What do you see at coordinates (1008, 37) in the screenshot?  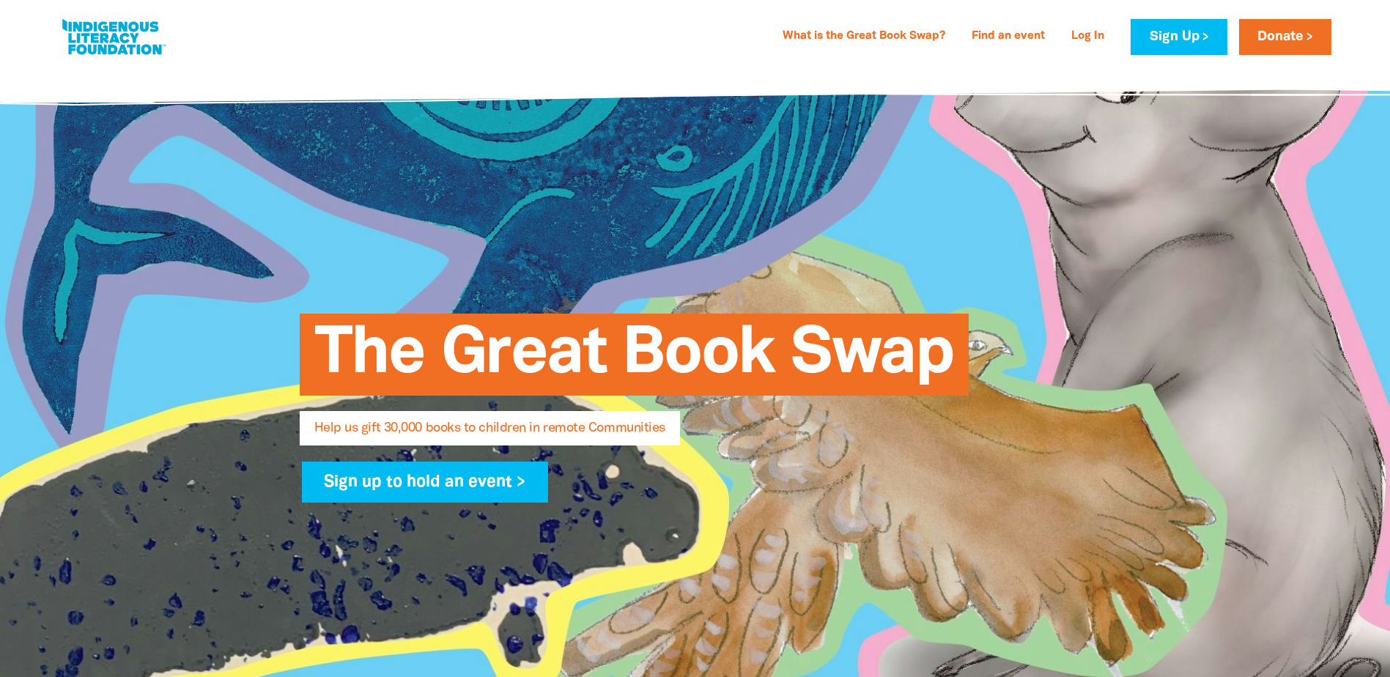 I see `a: Find an event` at bounding box center [1008, 37].